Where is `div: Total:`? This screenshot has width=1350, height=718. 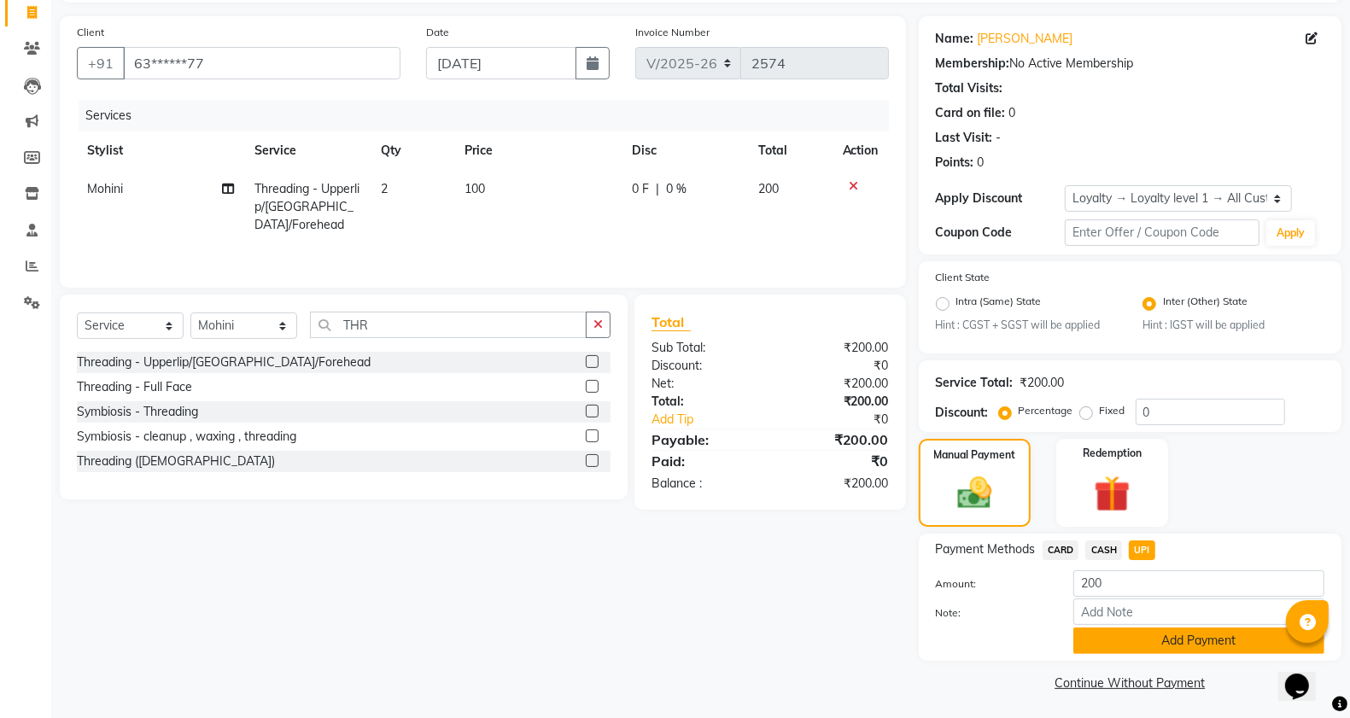
div: Total: is located at coordinates (704, 401).